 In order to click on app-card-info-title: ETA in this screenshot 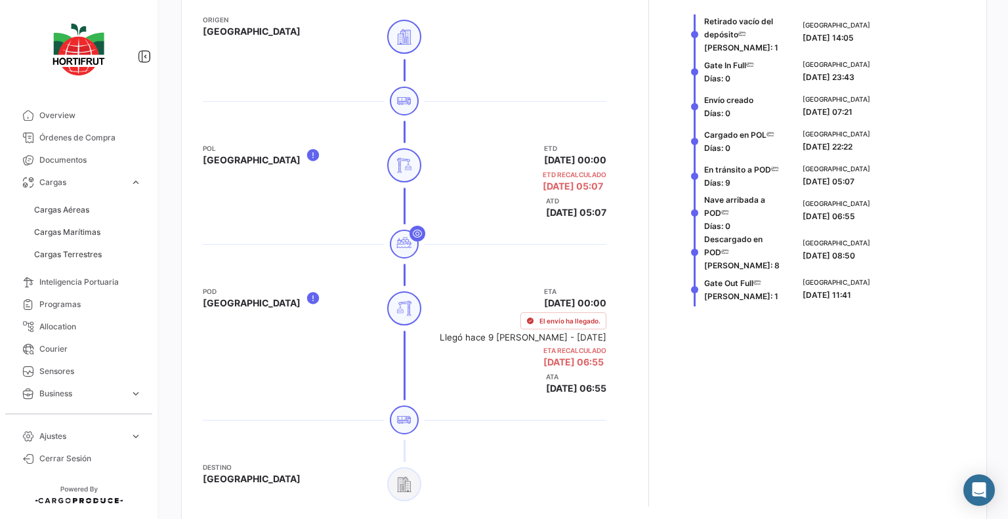, I will do `click(575, 291)`.